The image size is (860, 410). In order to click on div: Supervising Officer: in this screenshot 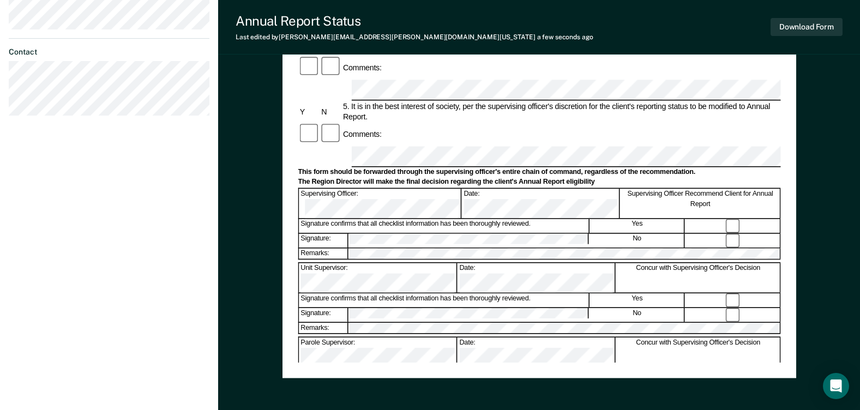, I will do `click(379, 203)`.